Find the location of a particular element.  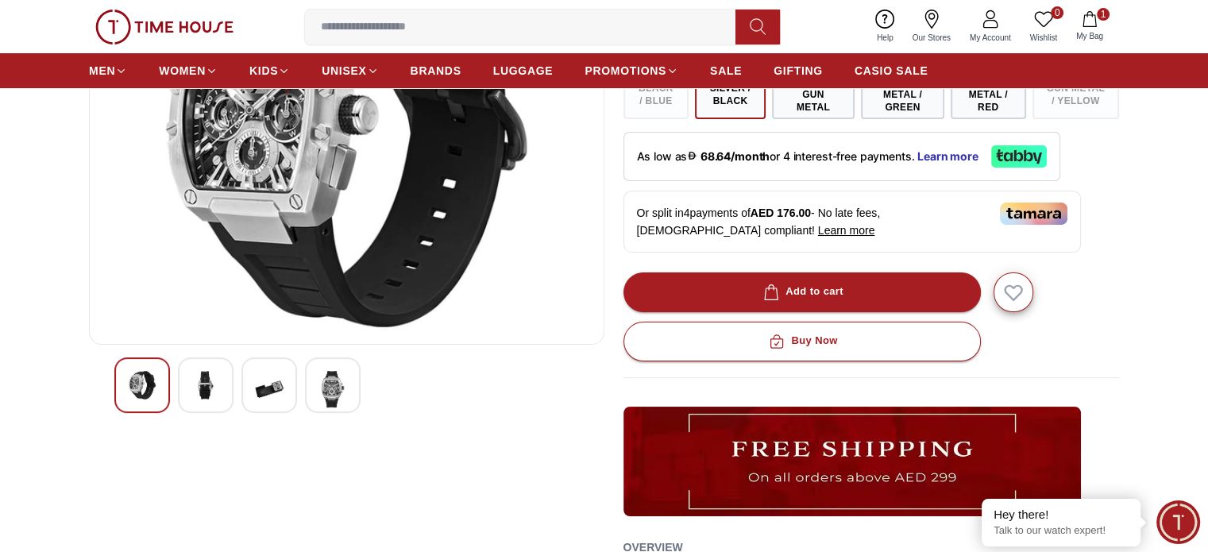

button: Silver / Black is located at coordinates (730, 95).